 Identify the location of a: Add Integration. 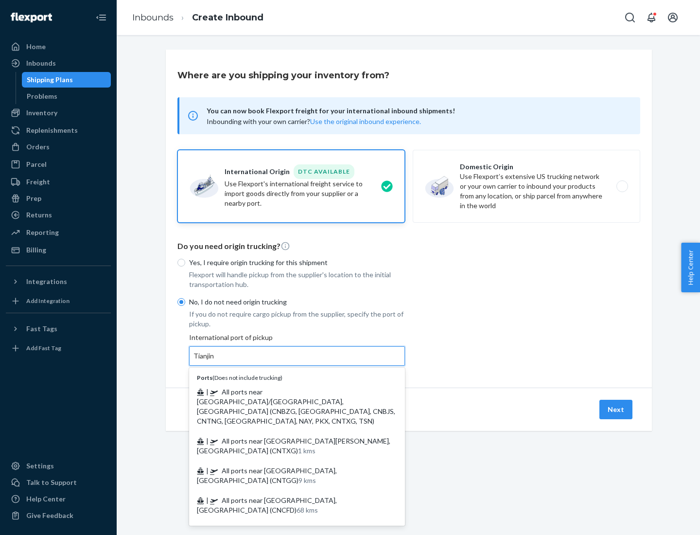
(58, 301).